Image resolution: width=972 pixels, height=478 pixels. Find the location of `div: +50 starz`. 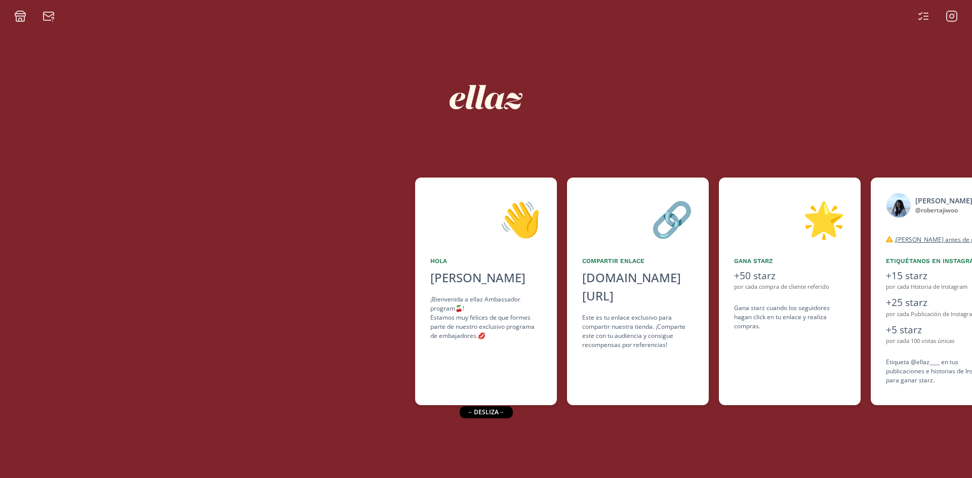

div: +50 starz is located at coordinates (789, 276).